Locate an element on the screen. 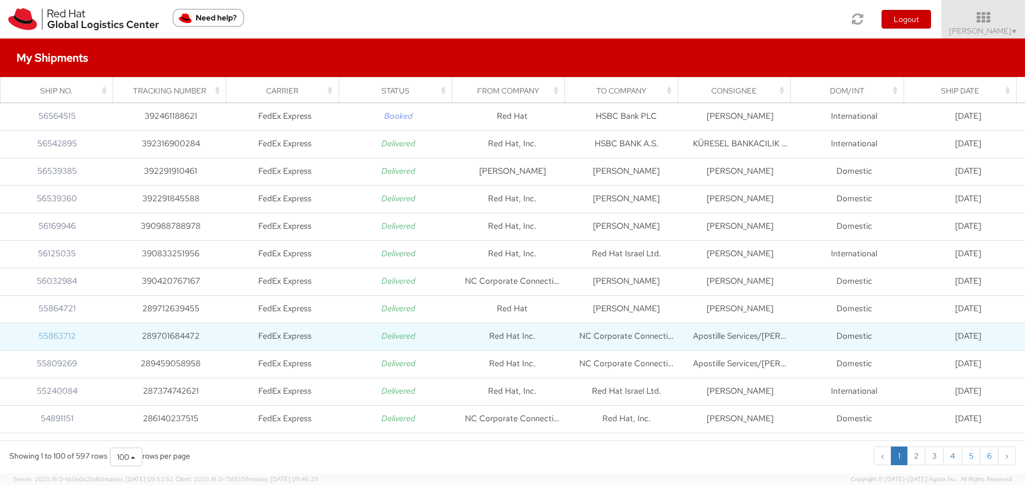 Image resolution: width=1025 pixels, height=485 pixels. a: 56539360 is located at coordinates (57, 198).